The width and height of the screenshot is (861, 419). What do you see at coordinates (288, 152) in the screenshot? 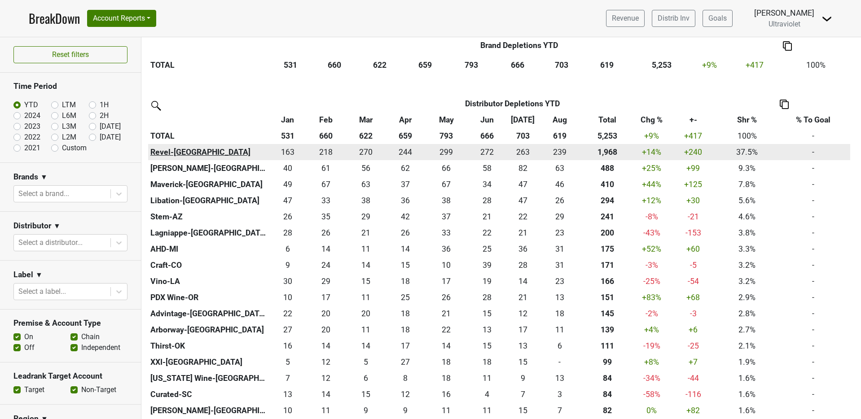
I see `div: 163` at bounding box center [288, 152].